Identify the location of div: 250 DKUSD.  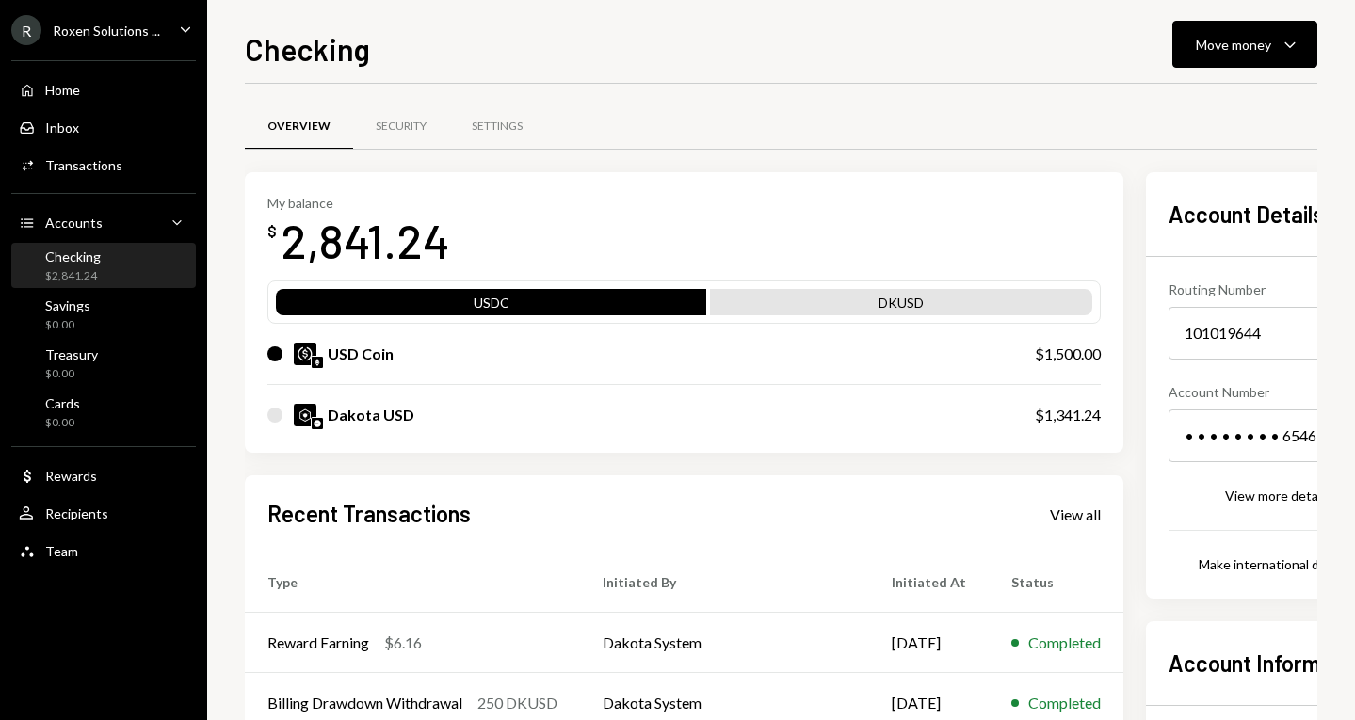
(517, 703).